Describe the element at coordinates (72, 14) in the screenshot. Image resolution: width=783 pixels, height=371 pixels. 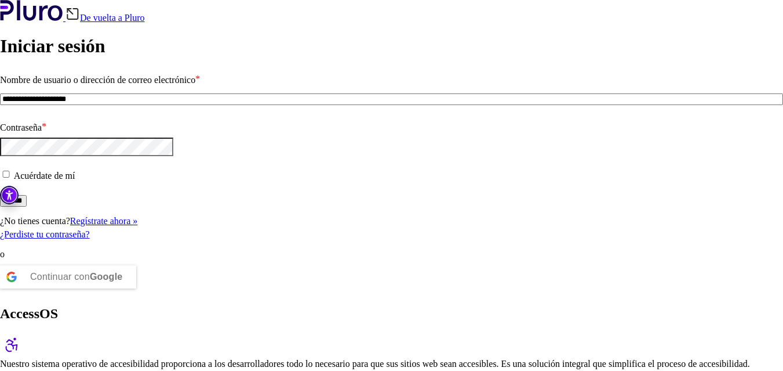
I see `img: Icono de atrás` at that location.